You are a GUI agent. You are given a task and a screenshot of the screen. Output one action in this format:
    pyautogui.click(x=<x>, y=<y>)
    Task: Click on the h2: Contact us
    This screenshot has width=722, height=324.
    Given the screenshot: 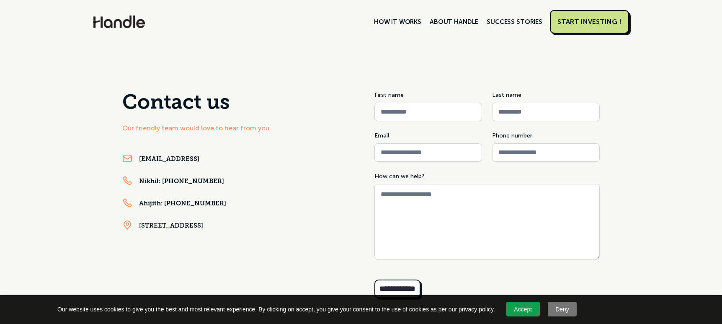 What is the action you would take?
    pyautogui.click(x=235, y=103)
    